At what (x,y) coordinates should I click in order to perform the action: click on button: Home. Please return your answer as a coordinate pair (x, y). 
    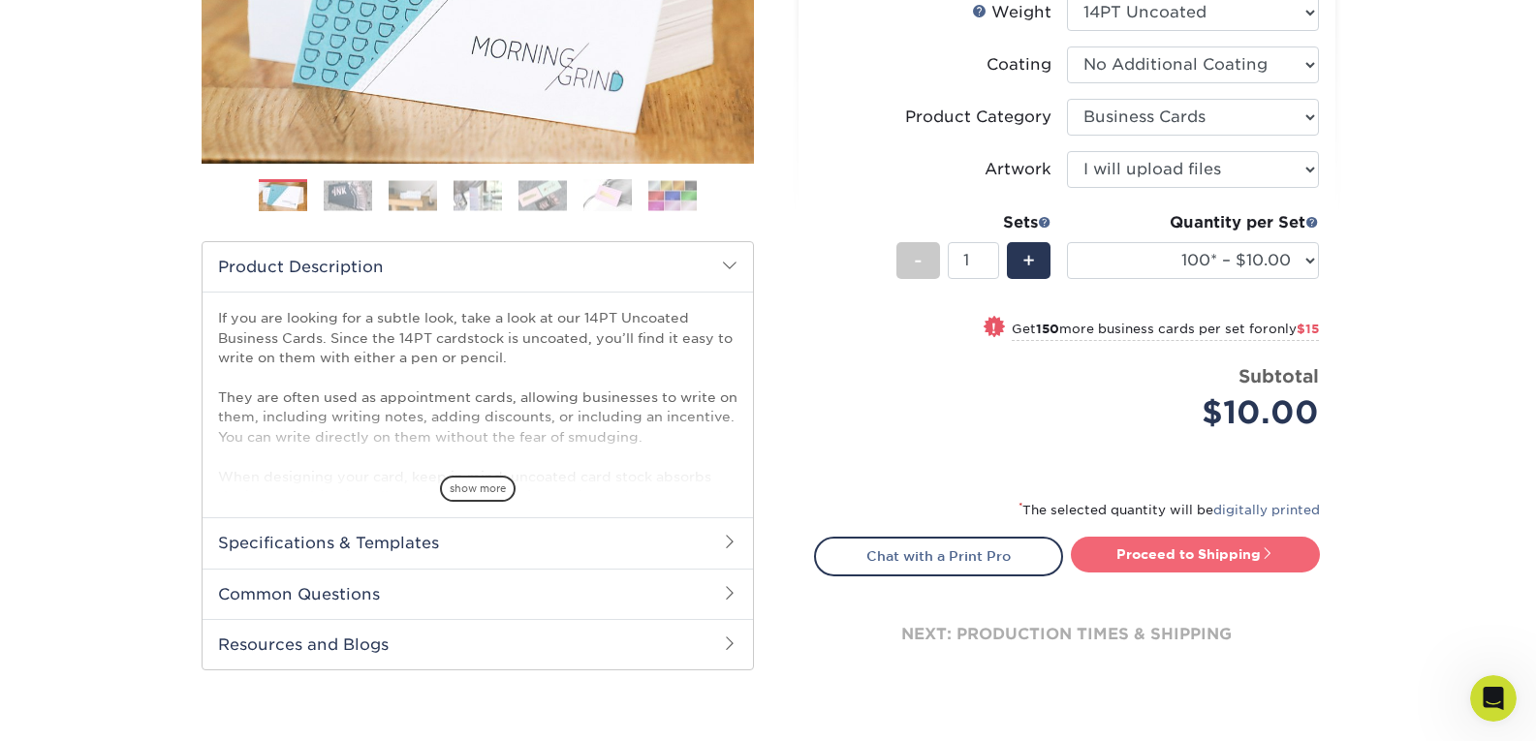
    Looking at the image, I should click on (322, 26).